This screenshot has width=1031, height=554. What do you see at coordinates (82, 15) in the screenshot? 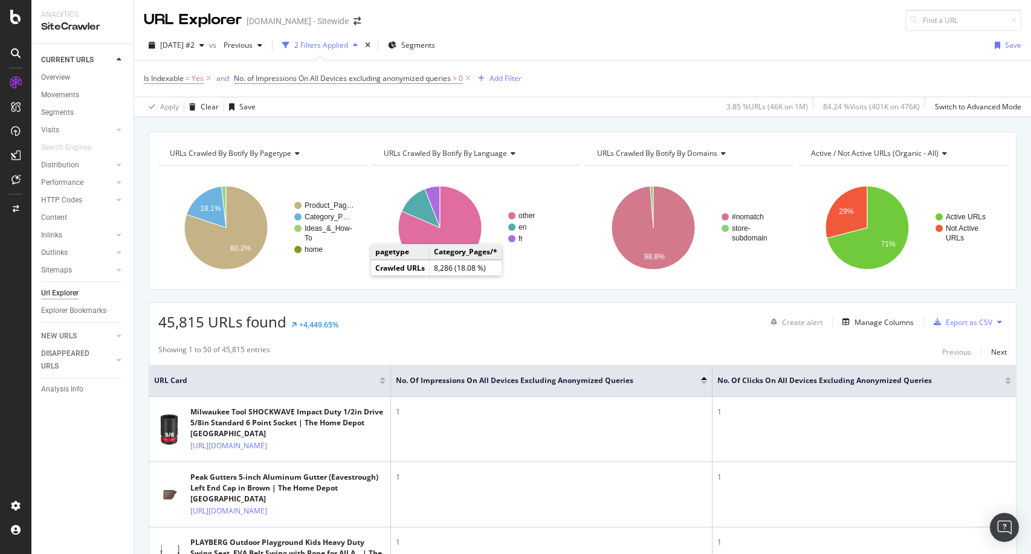
I see `div: Analytics` at bounding box center [82, 15].